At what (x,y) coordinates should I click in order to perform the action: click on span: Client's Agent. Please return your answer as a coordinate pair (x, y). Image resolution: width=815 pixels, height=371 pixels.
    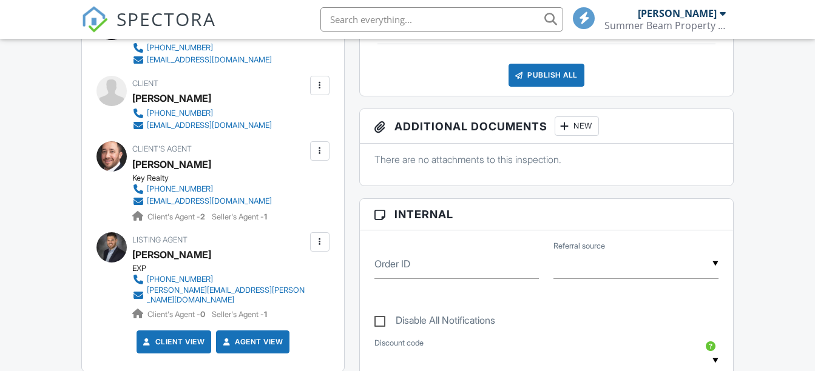
    Looking at the image, I should click on (162, 149).